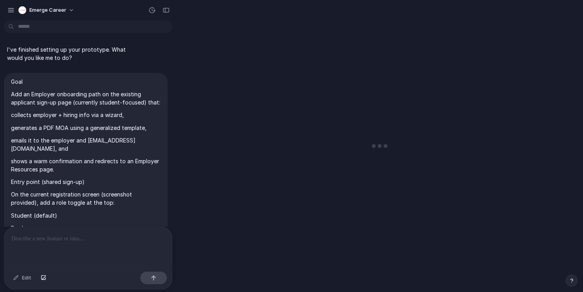 This screenshot has height=292, width=583. What do you see at coordinates (47, 10) in the screenshot?
I see `button: Emerge Career` at bounding box center [47, 10].